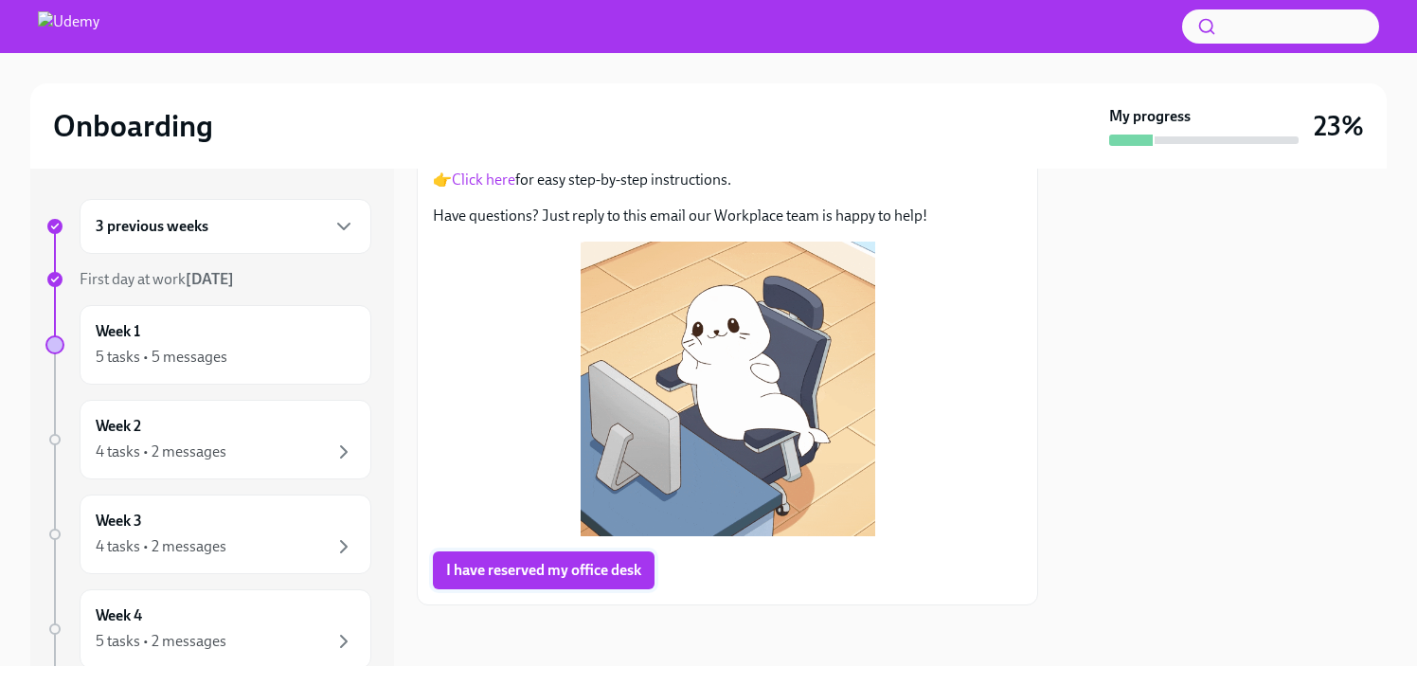 The width and height of the screenshot is (1417, 685). What do you see at coordinates (544, 570) in the screenshot?
I see `span: I have reserved my office desk` at bounding box center [544, 570].